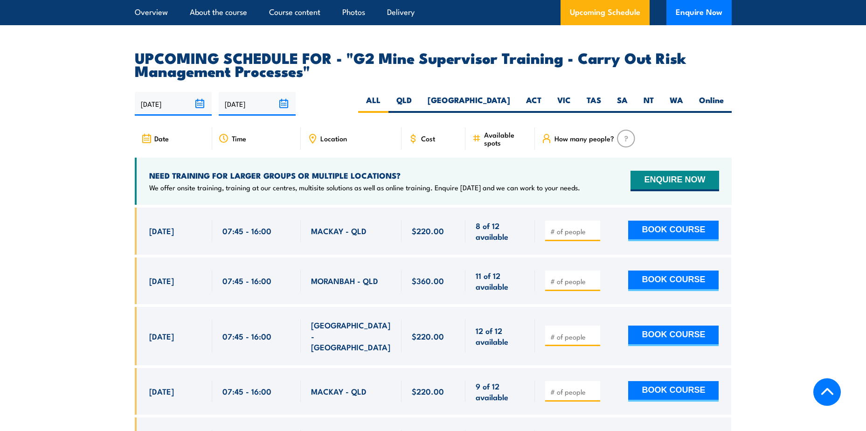 The height and width of the screenshot is (431, 866). Describe the element at coordinates (365, 187) in the screenshot. I see `p: We offer onsite training, training at our centres, multisite solutions as well as online training...` at that location.